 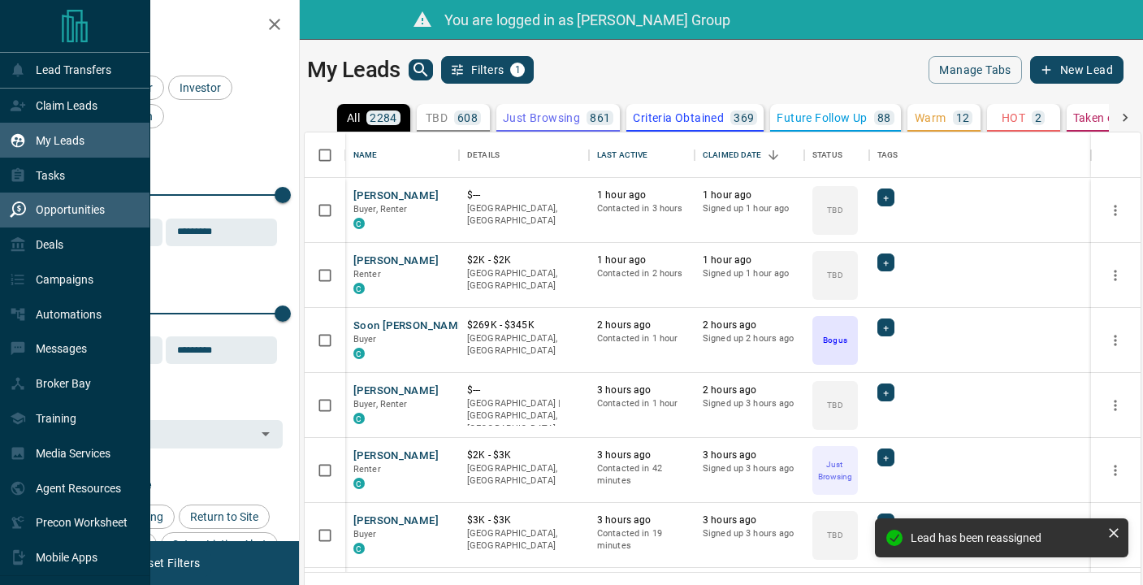 I want to click on p: HOT, so click(x=1013, y=118).